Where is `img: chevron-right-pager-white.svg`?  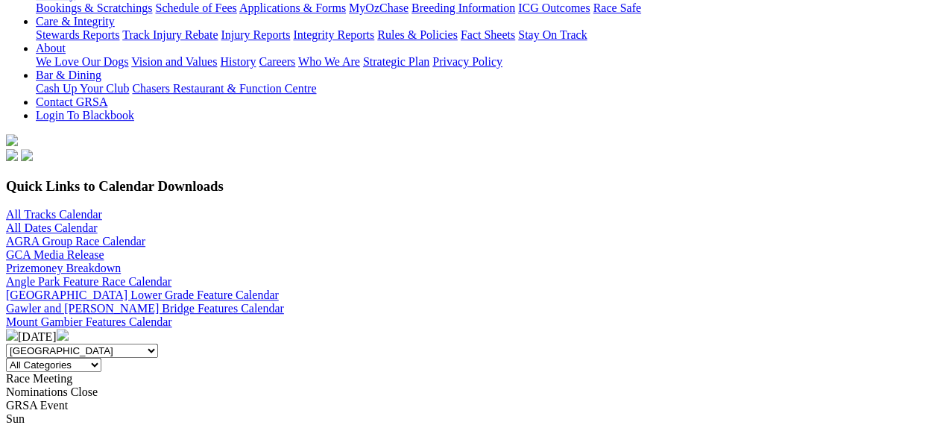
img: chevron-right-pager-white.svg is located at coordinates (63, 335).